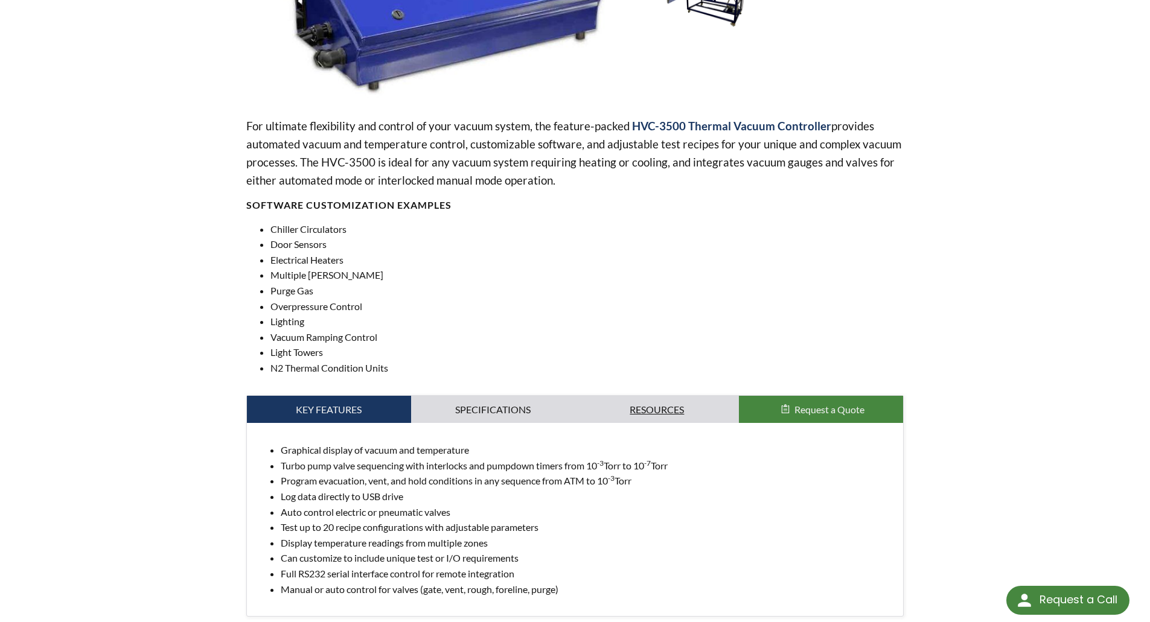 The image size is (1150, 622). Describe the element at coordinates (329, 410) in the screenshot. I see `a: Key Features` at that location.